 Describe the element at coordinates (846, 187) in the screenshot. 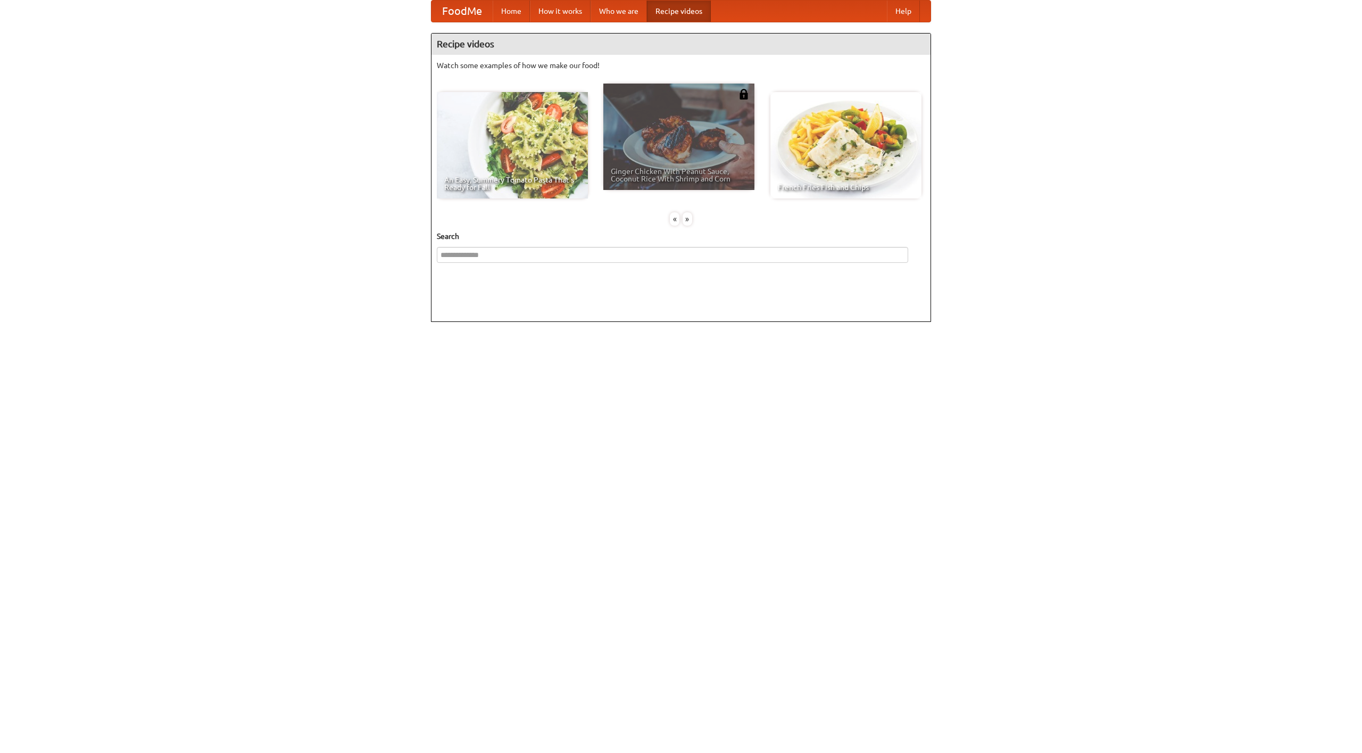

I see `span: French Fries Fish and Chips` at that location.